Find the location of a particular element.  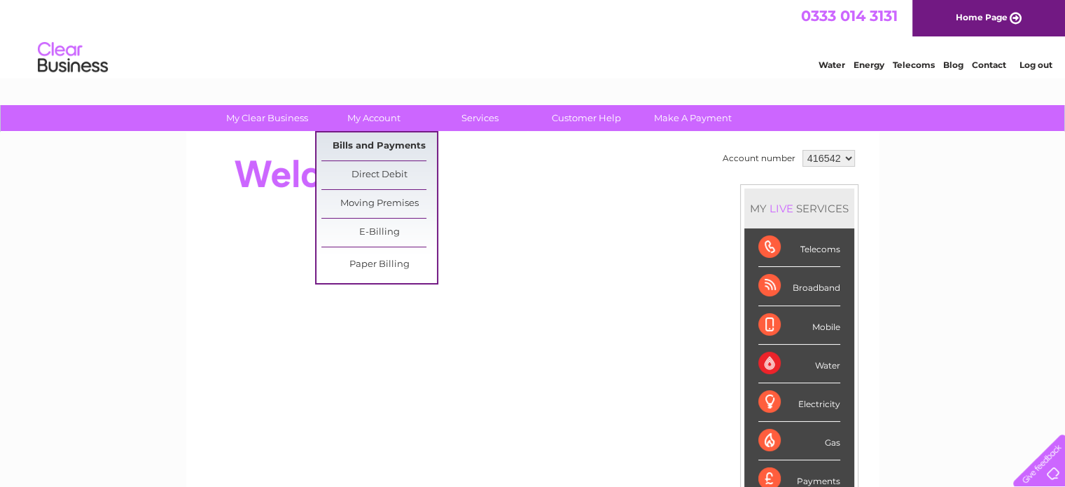

a: Blog is located at coordinates (953, 64).